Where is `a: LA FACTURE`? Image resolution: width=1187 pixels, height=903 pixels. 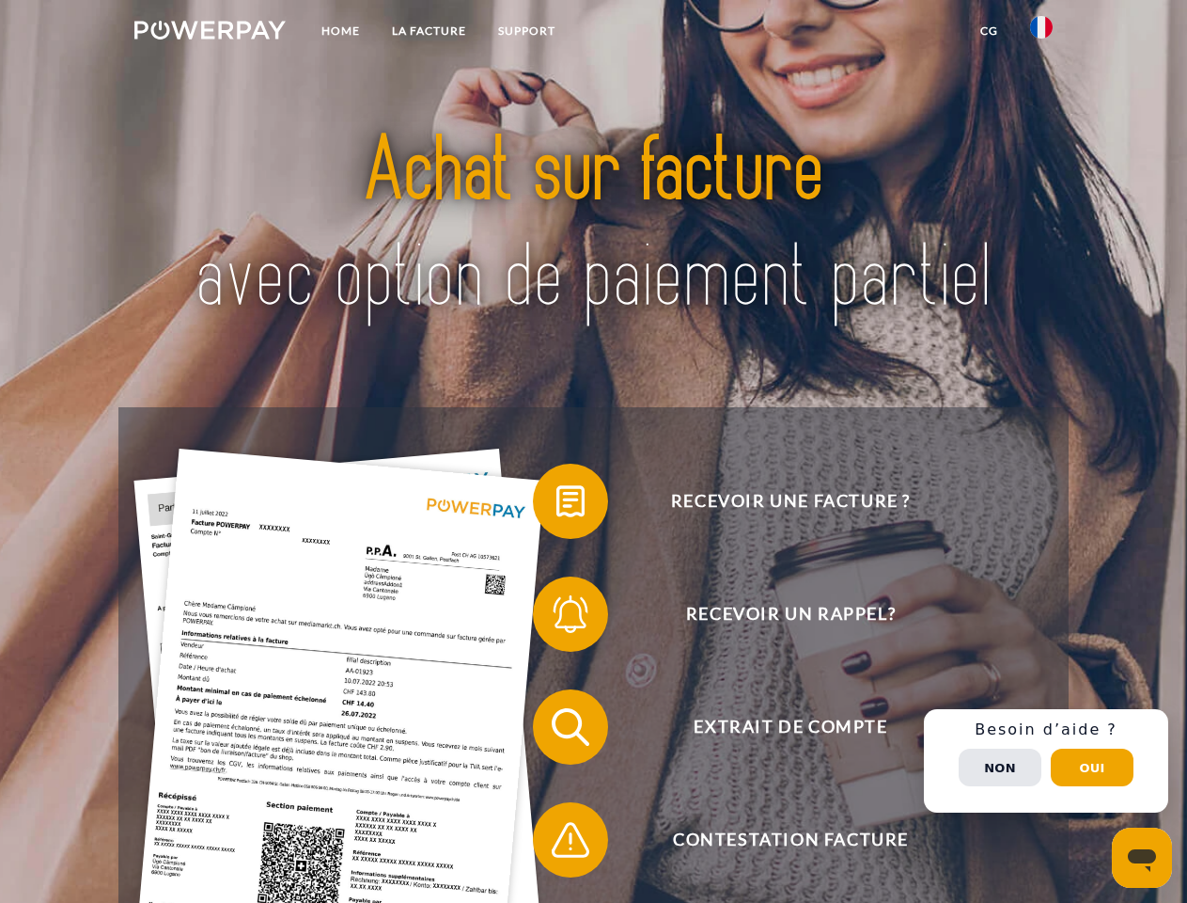
a: LA FACTURE is located at coordinates (429, 31).